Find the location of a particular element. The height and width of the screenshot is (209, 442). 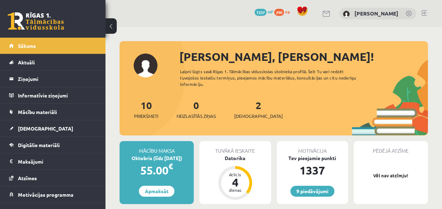

div: 4 is located at coordinates (235, 182).